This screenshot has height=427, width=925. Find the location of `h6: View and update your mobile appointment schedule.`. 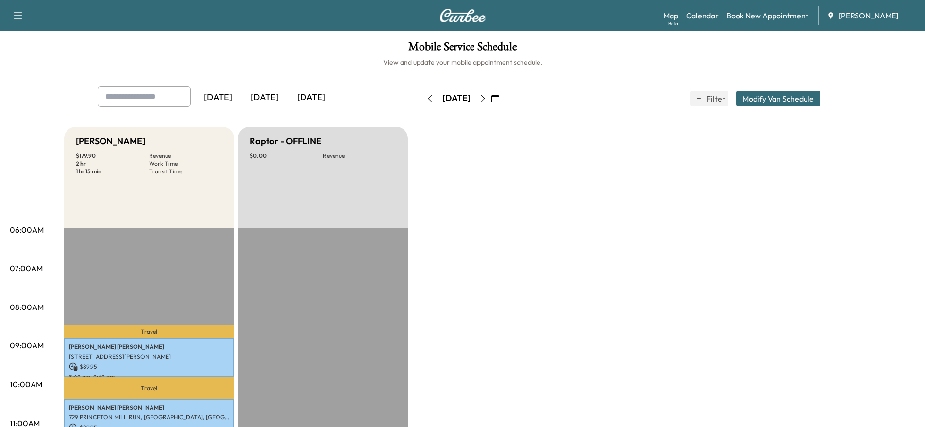

h6: View and update your mobile appointment schedule. is located at coordinates (462, 62).